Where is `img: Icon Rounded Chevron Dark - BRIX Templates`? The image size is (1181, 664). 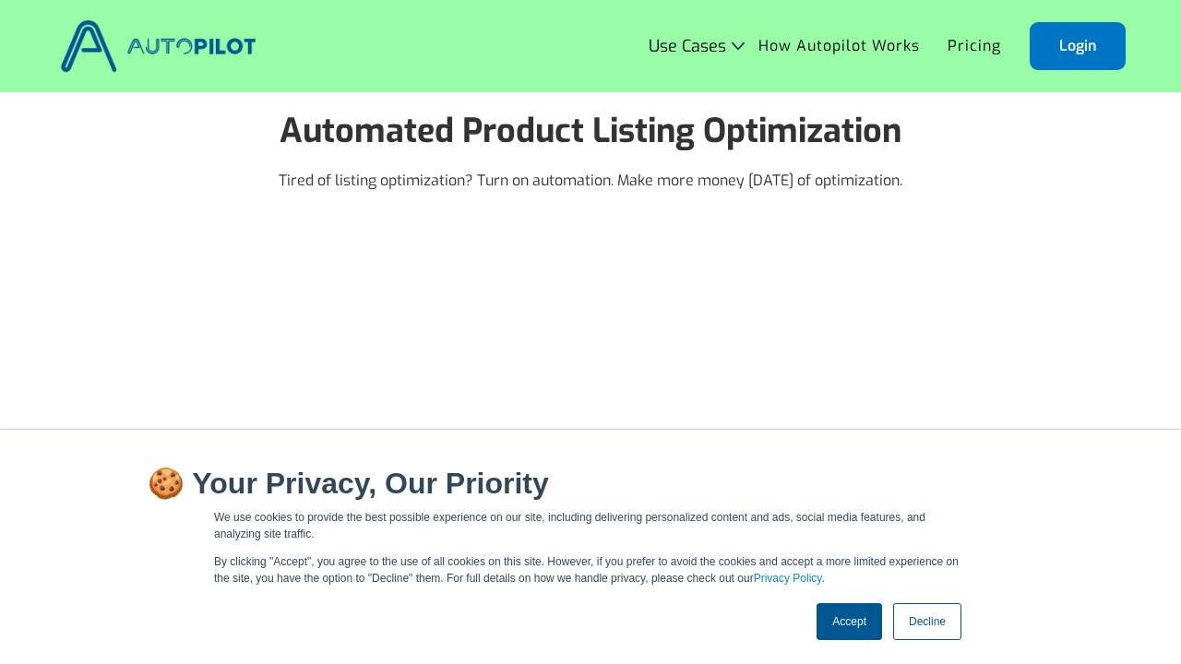
img: Icon Rounded Chevron Dark - BRIX Templates is located at coordinates (738, 45).